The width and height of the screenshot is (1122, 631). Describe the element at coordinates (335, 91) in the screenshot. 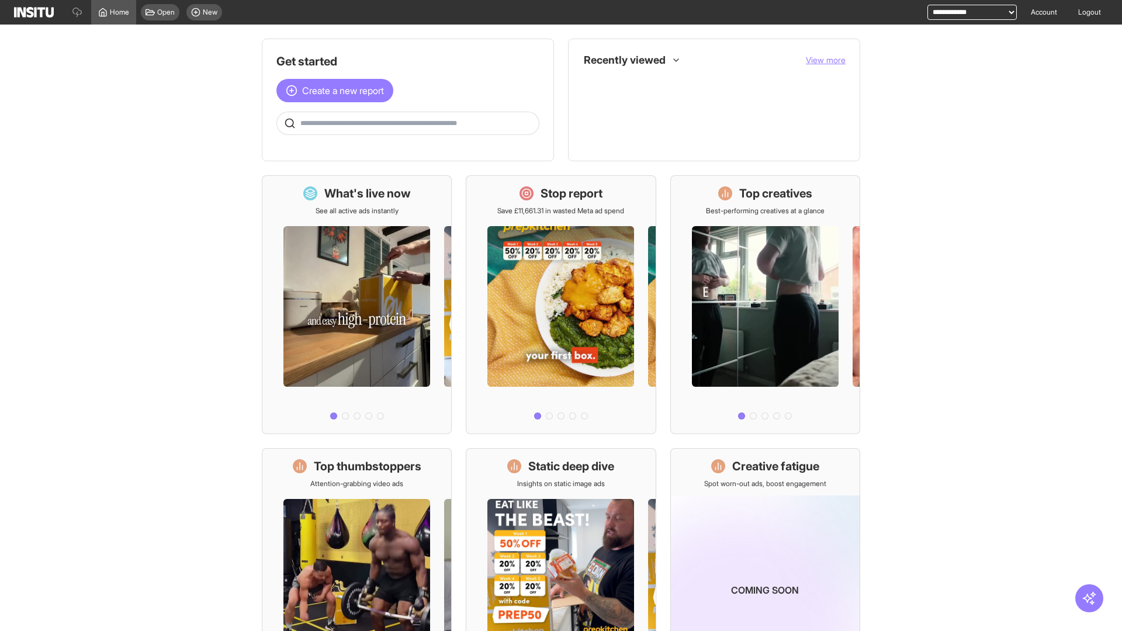

I see `button: Create a new report` at that location.